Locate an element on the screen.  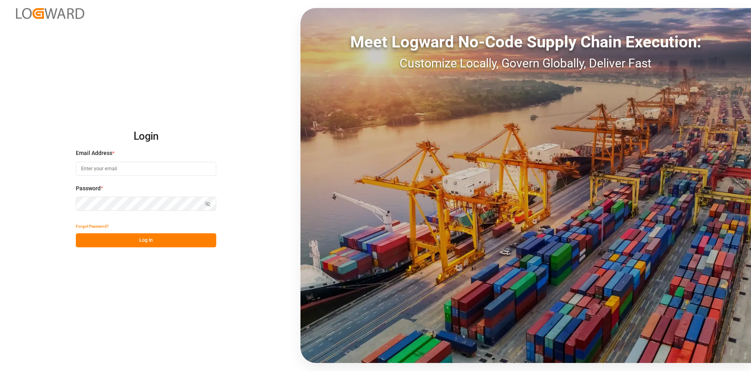
span: Password is located at coordinates (88, 188).